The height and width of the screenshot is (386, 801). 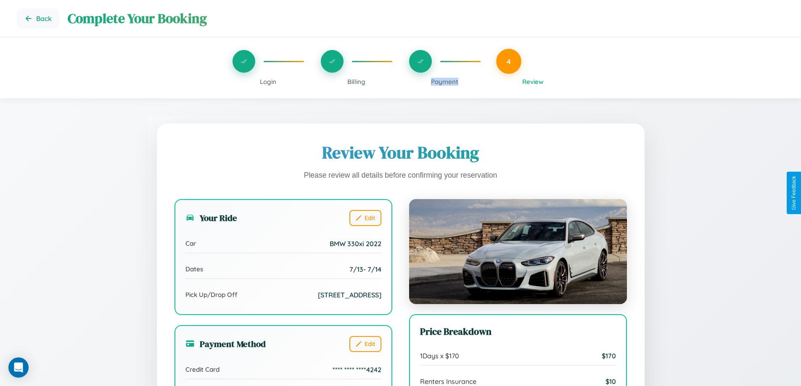 What do you see at coordinates (225, 344) in the screenshot?
I see `h3: Payment Method` at bounding box center [225, 344].